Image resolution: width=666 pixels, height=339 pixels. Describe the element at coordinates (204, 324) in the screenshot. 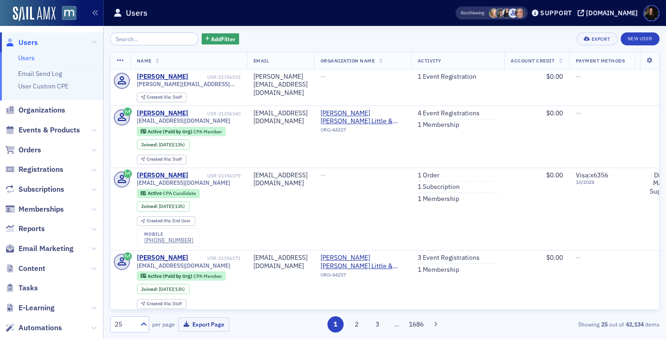

I see `button: Export Page` at that location.